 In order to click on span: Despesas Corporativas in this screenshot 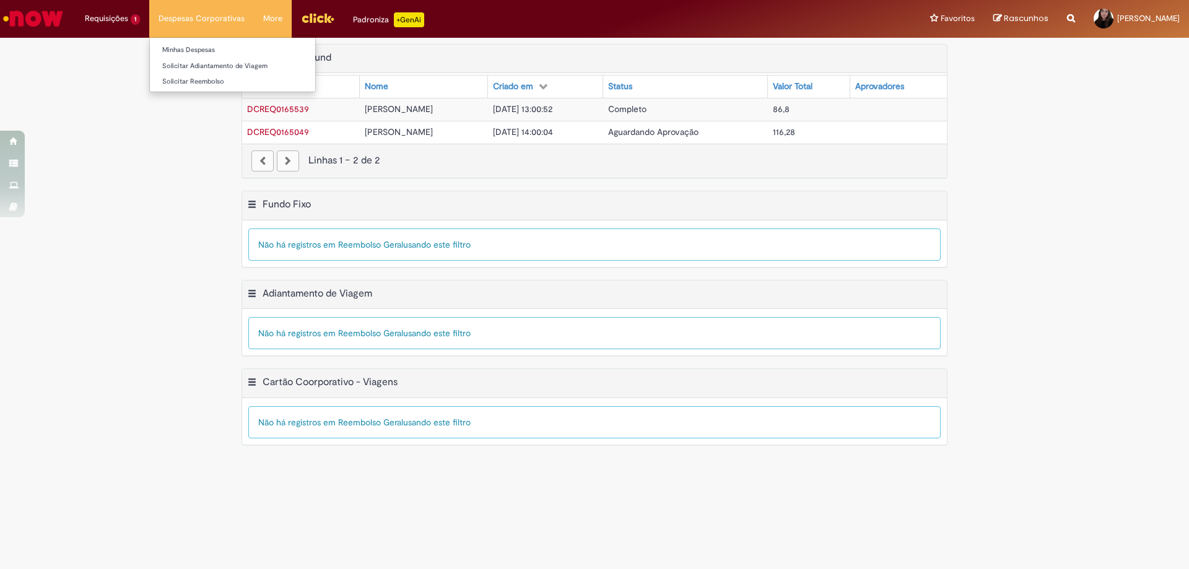, I will do `click(201, 19)`.